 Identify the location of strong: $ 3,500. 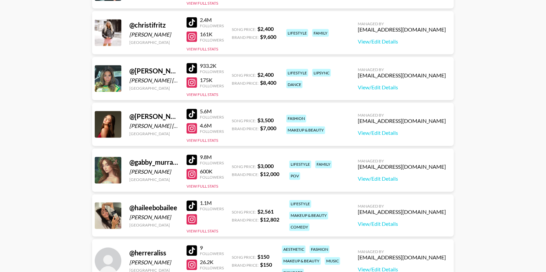
(266, 120).